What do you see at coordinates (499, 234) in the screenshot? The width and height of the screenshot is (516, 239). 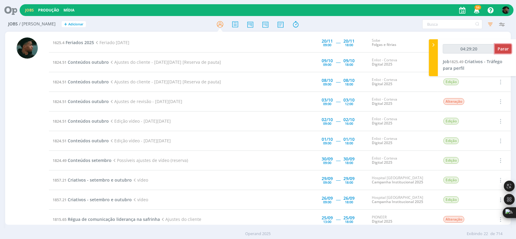 I see `span: 714` at bounding box center [499, 234].